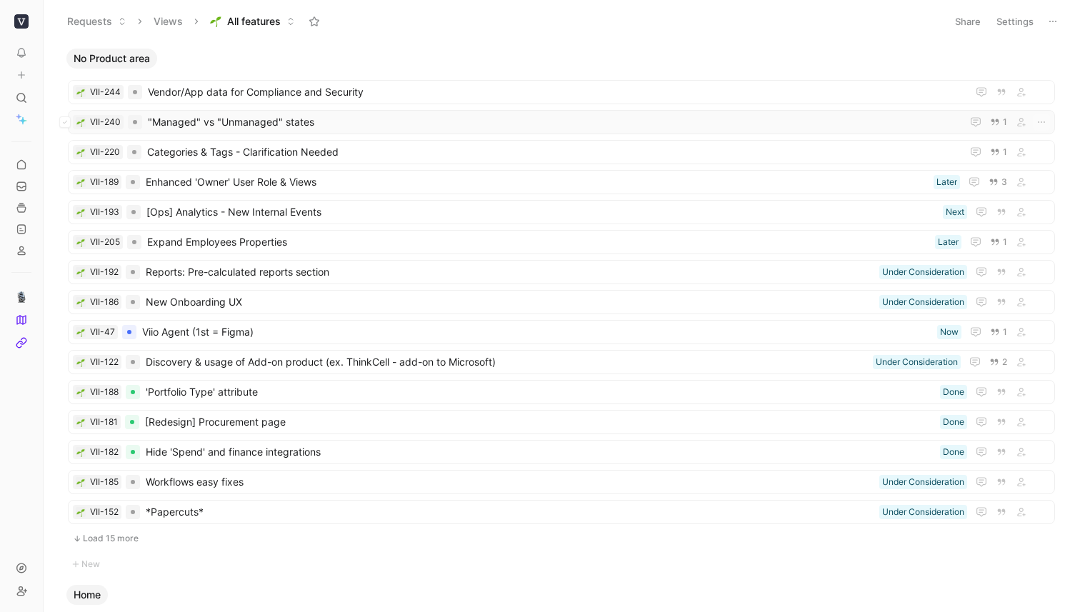 This screenshot has width=1080, height=612. Describe the element at coordinates (540, 452) in the screenshot. I see `span: Hide 'Spend' and finance integrations` at that location.